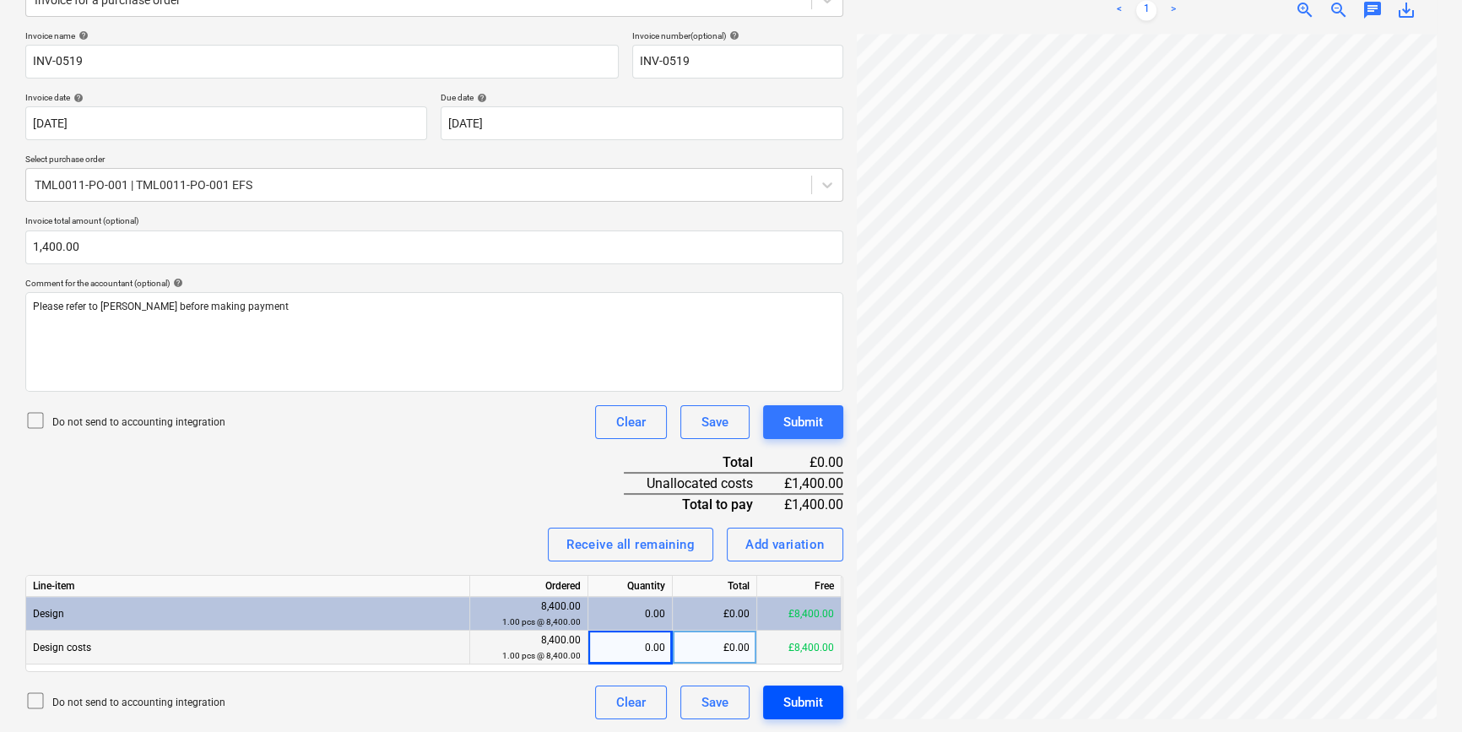 This screenshot has height=732, width=1462. I want to click on div: Unallocated costs, so click(702, 483).